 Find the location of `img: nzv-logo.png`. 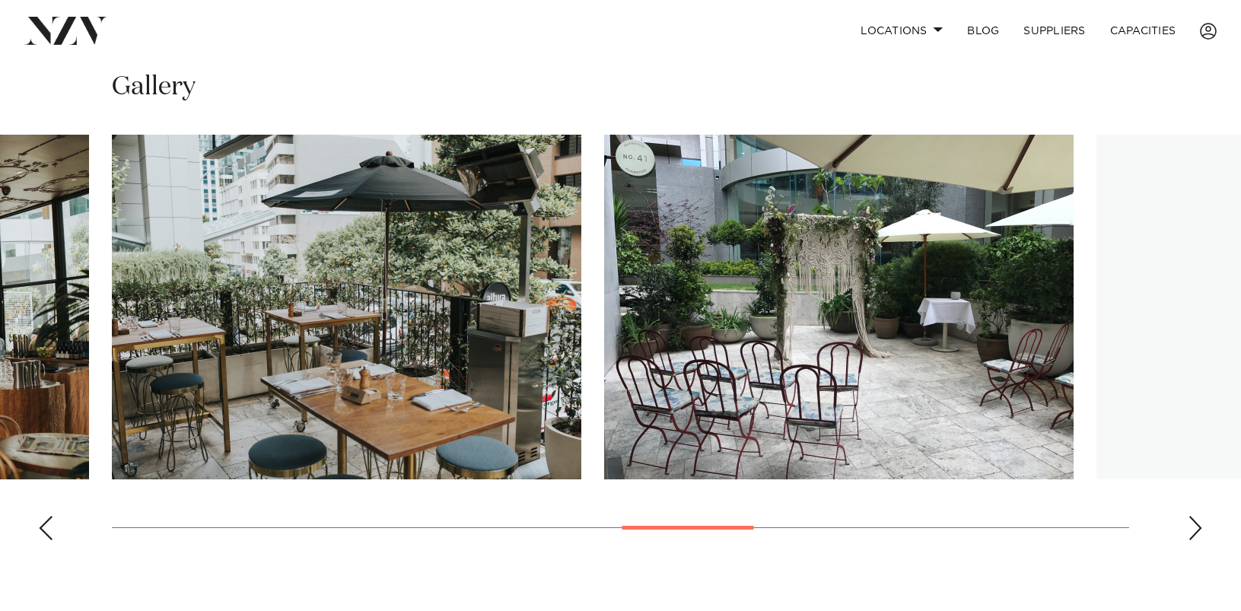

img: nzv-logo.png is located at coordinates (65, 30).